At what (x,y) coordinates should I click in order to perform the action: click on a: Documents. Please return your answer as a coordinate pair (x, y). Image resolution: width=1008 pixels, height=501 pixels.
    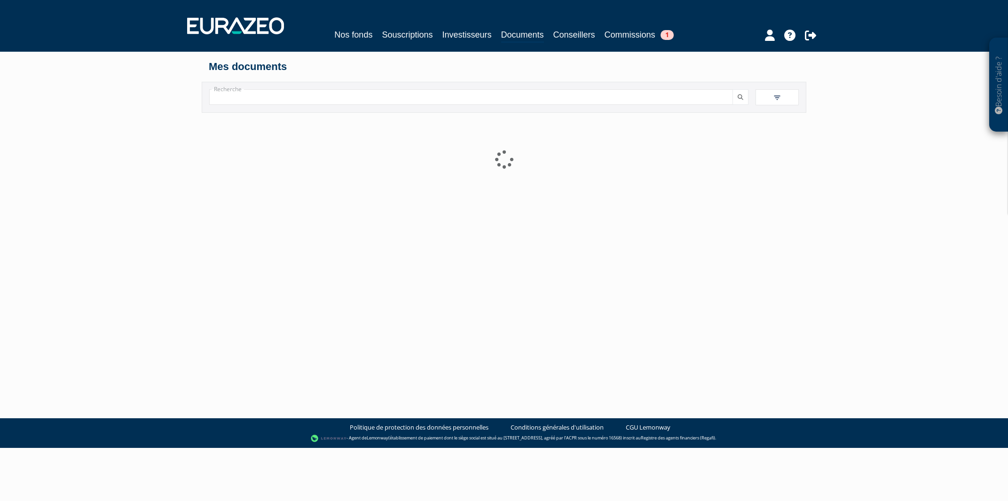
    Looking at the image, I should click on (522, 35).